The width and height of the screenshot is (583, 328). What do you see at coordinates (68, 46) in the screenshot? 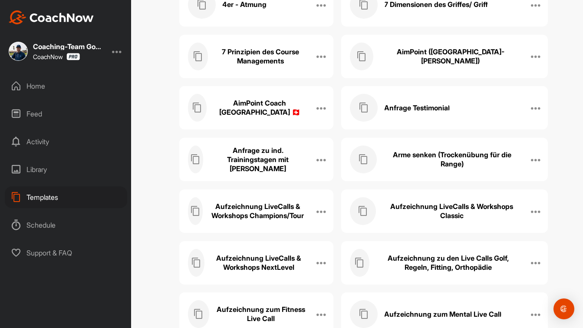
I see `div: Coaching-Team Golfakademie` at bounding box center [68, 46].